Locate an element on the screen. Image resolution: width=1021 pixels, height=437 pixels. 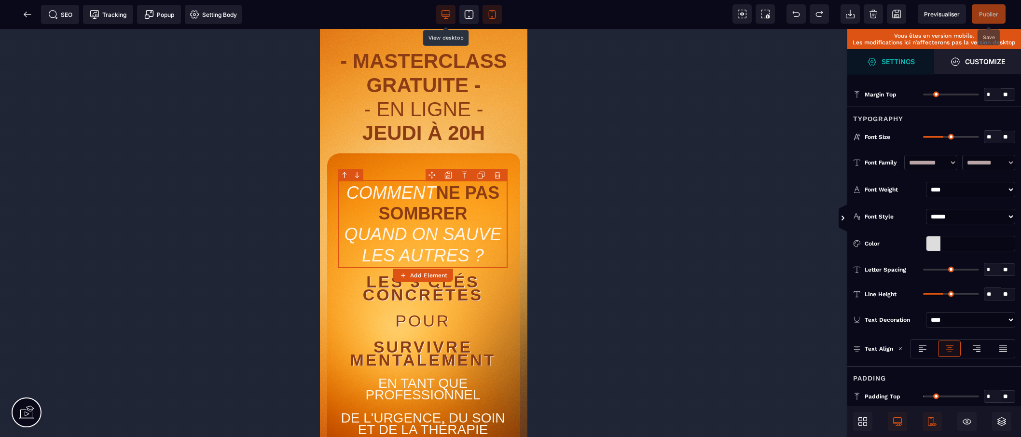
span: Open Blocks is located at coordinates (862, 422).